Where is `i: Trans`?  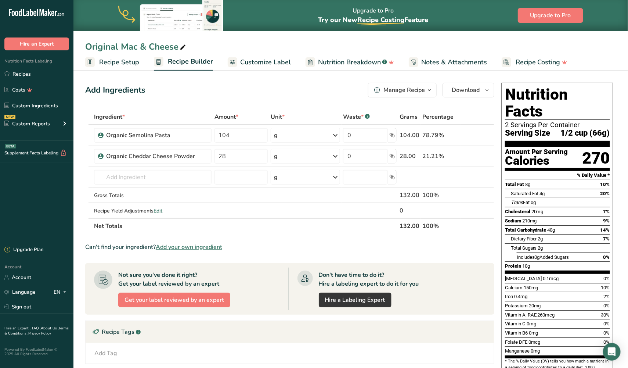 i: Trans is located at coordinates (517, 202).